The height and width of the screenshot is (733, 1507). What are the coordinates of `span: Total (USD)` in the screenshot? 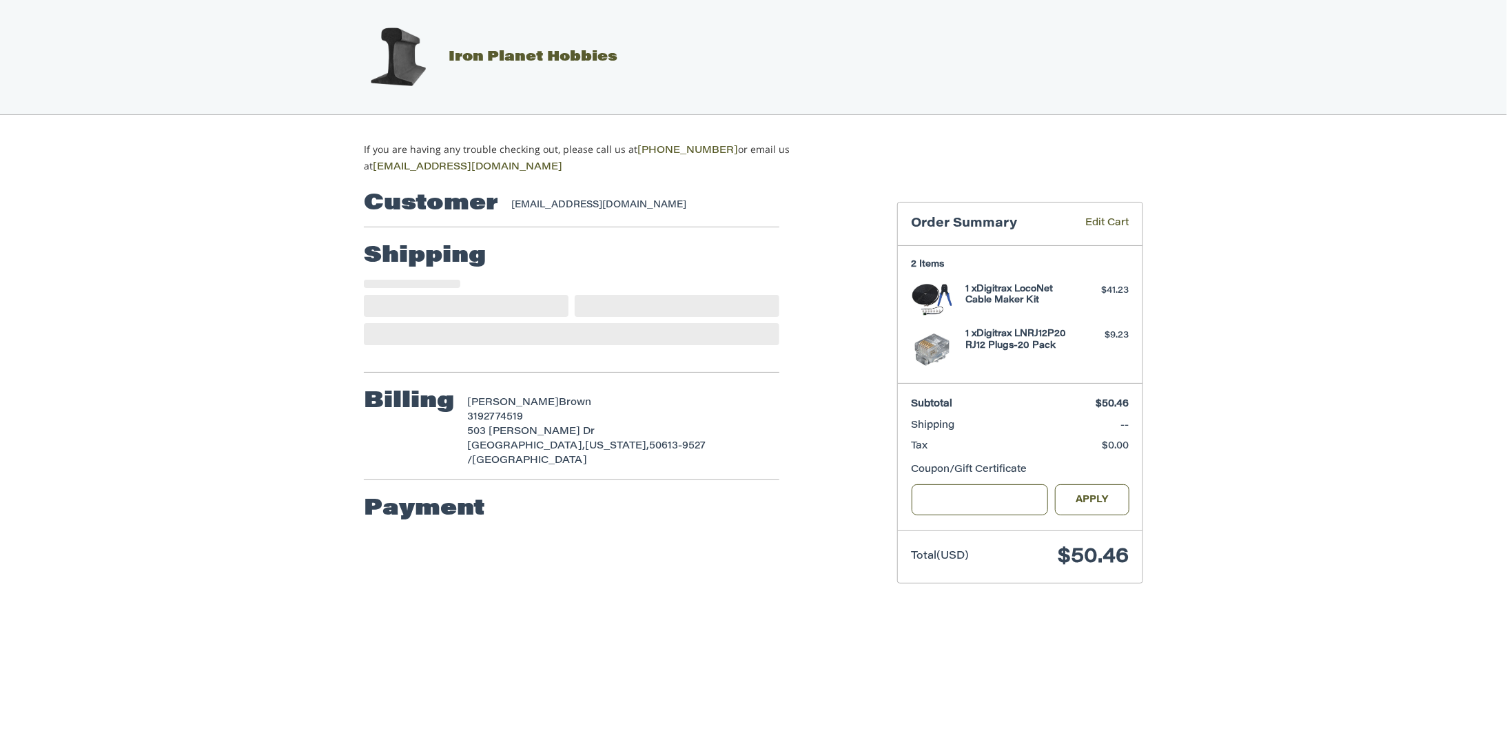 It's located at (941, 556).